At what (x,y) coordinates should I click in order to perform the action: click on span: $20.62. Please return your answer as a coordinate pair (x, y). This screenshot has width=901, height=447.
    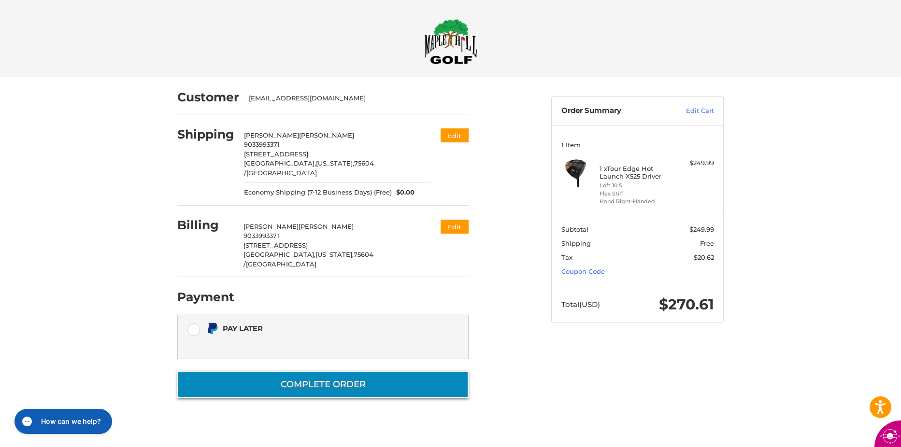
    Looking at the image, I should click on (704, 257).